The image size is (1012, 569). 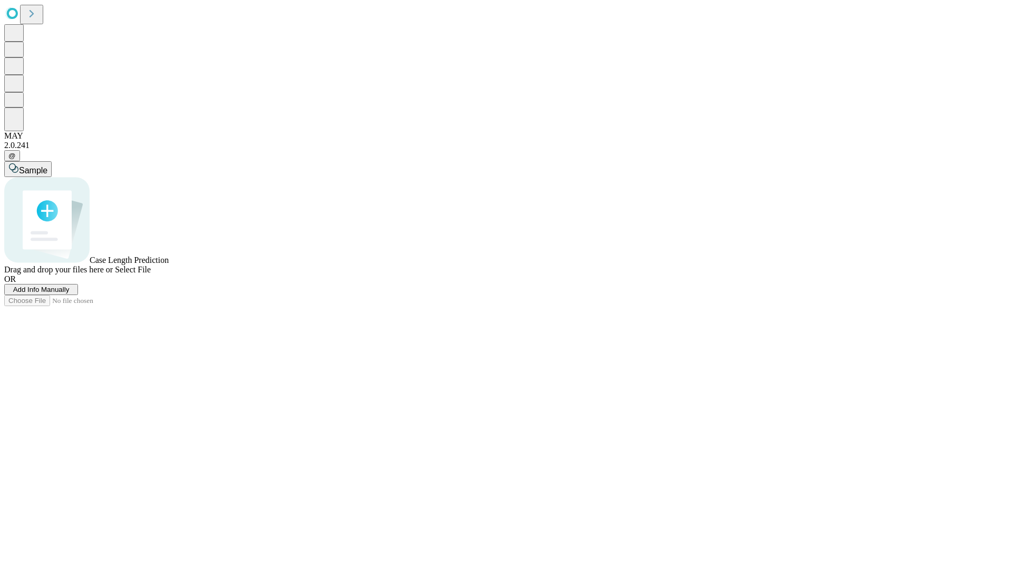 What do you see at coordinates (10, 279) in the screenshot?
I see `span: OR` at bounding box center [10, 279].